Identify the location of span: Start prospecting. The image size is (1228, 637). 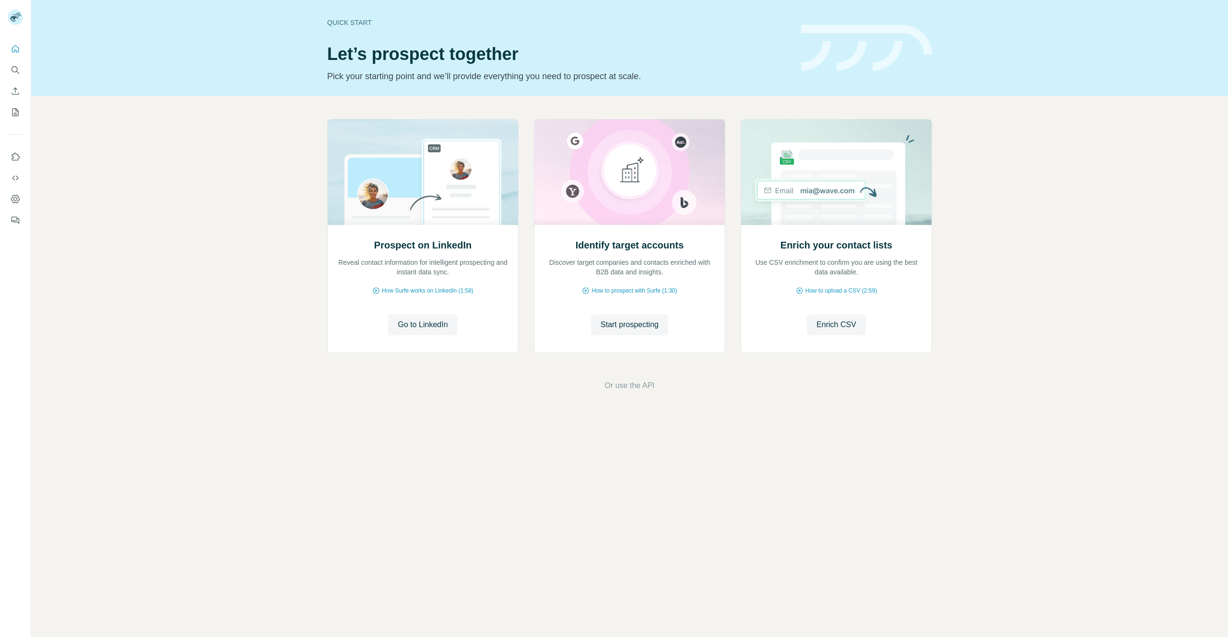
(629, 325).